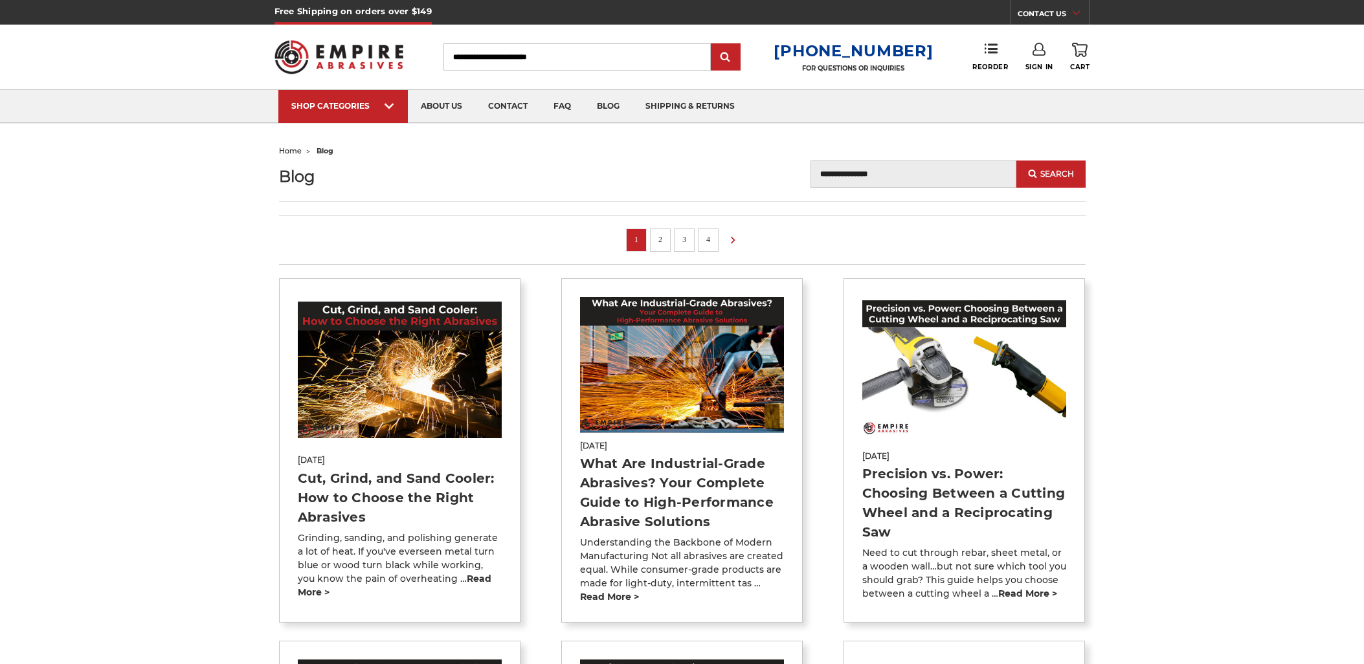  I want to click on a: Reorder, so click(990, 56).